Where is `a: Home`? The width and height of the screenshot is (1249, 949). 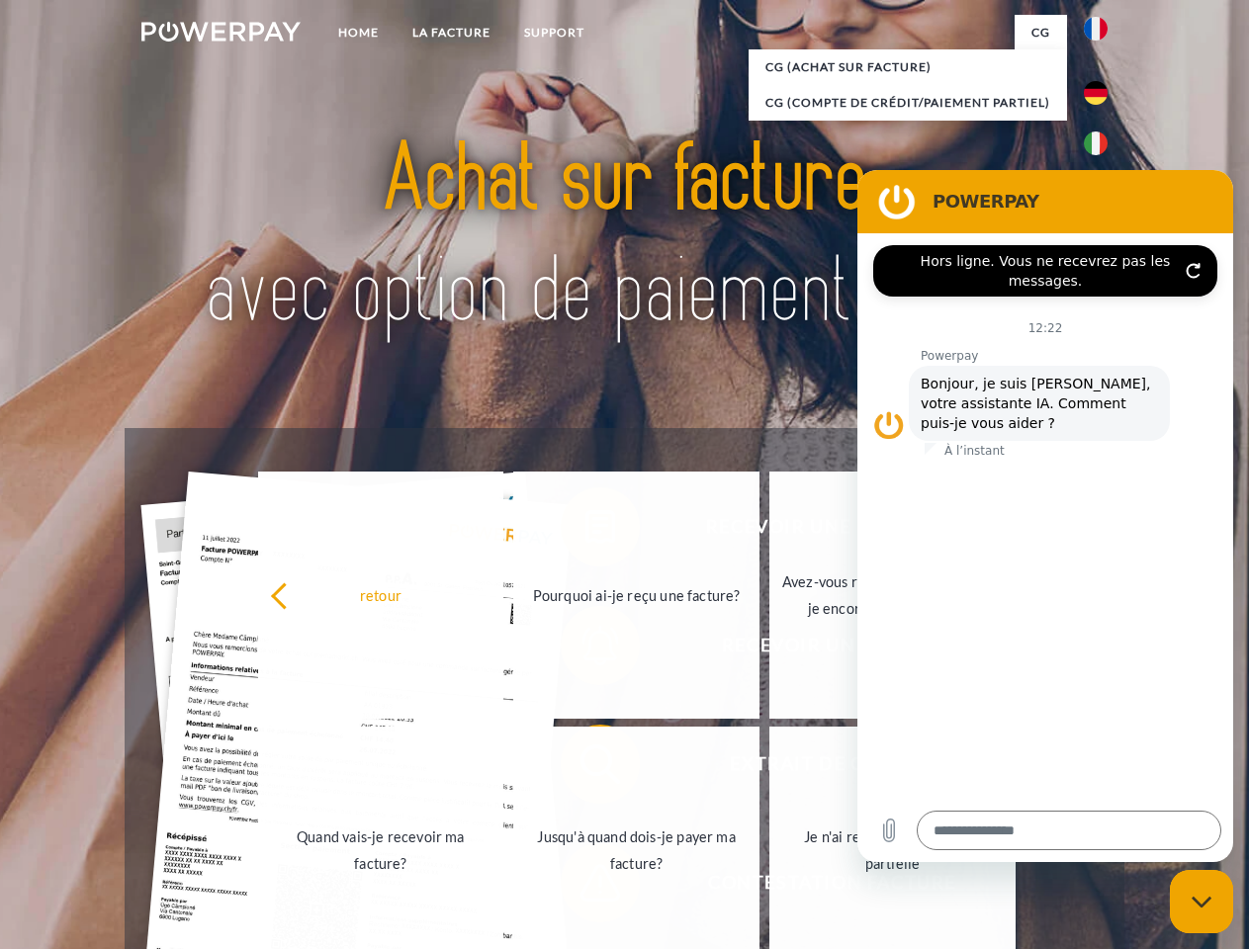 a: Home is located at coordinates (358, 33).